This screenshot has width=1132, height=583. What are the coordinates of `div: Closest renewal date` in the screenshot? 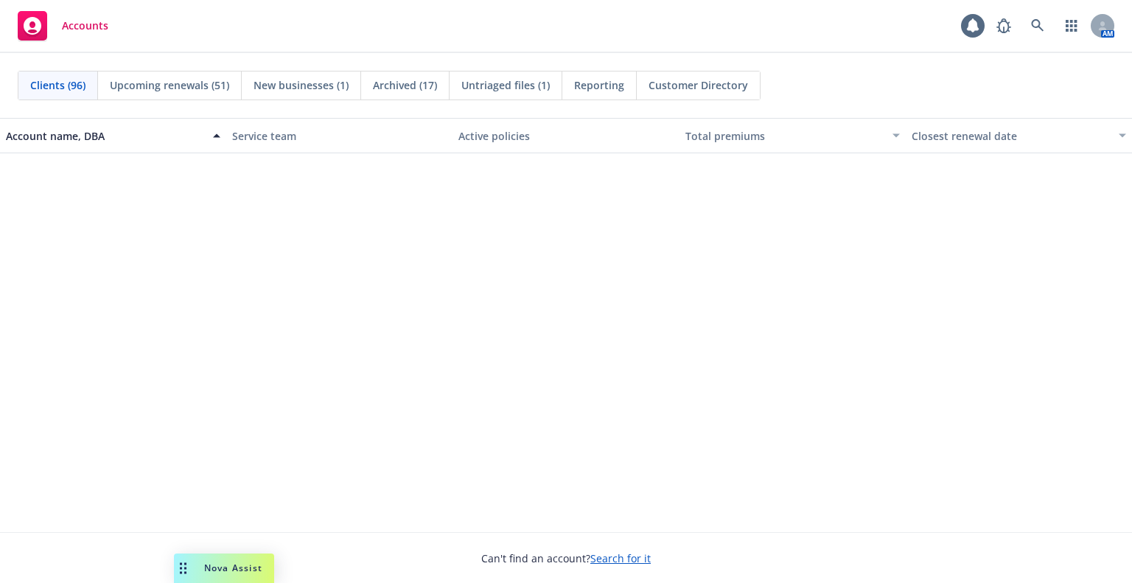 It's located at (1010, 136).